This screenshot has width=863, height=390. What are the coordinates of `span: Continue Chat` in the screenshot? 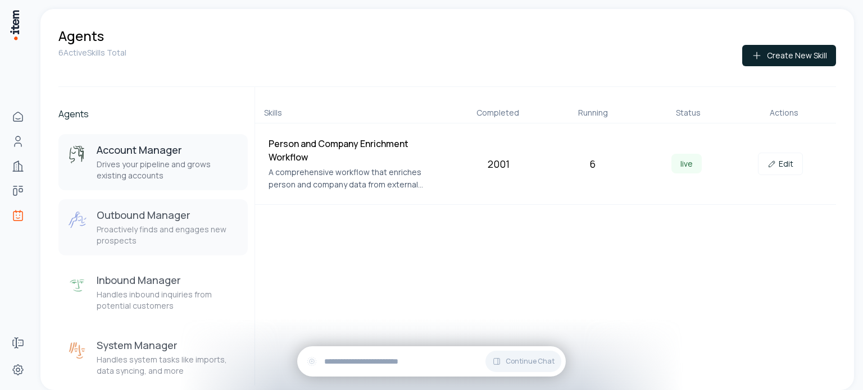 It's located at (530, 362).